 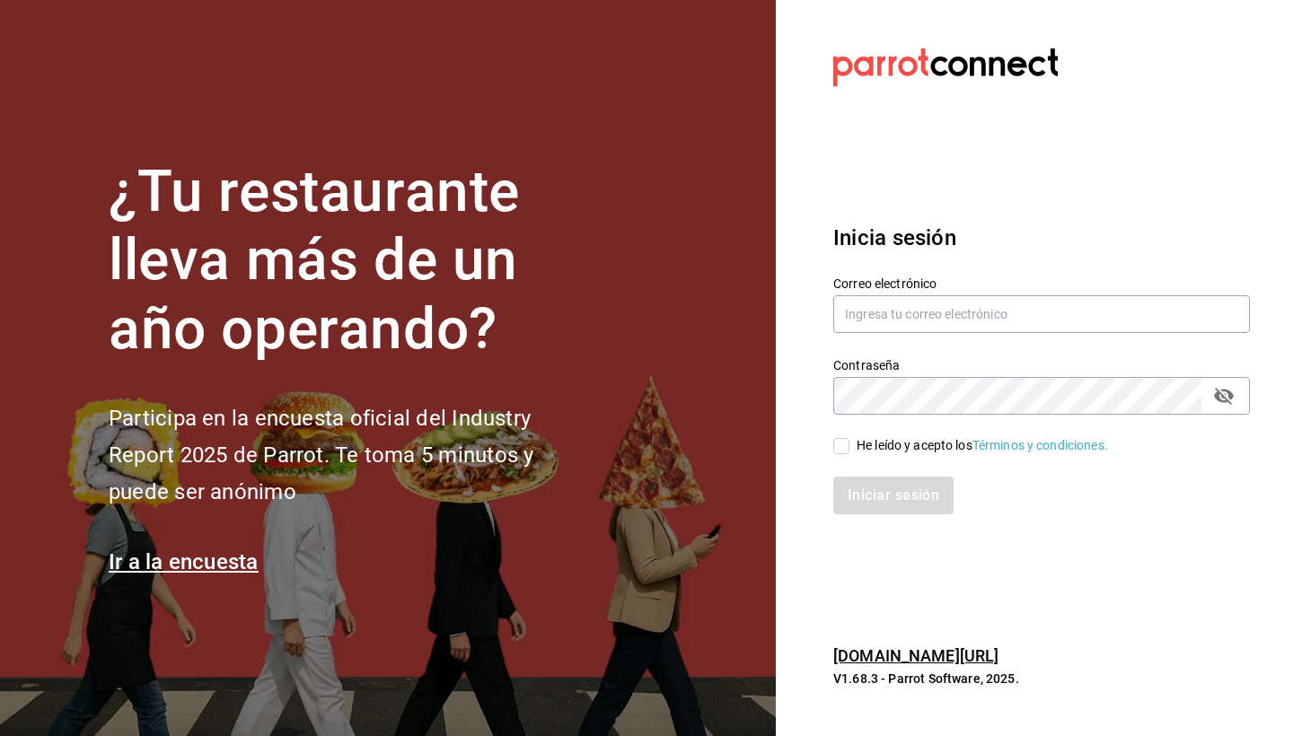 What do you see at coordinates (1042, 365) in the screenshot?
I see `label: Contraseña` at bounding box center [1042, 365].